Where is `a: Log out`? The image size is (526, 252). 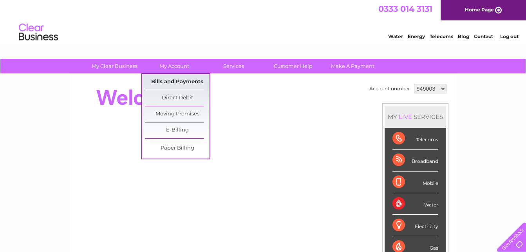 a: Log out is located at coordinates (510, 36).